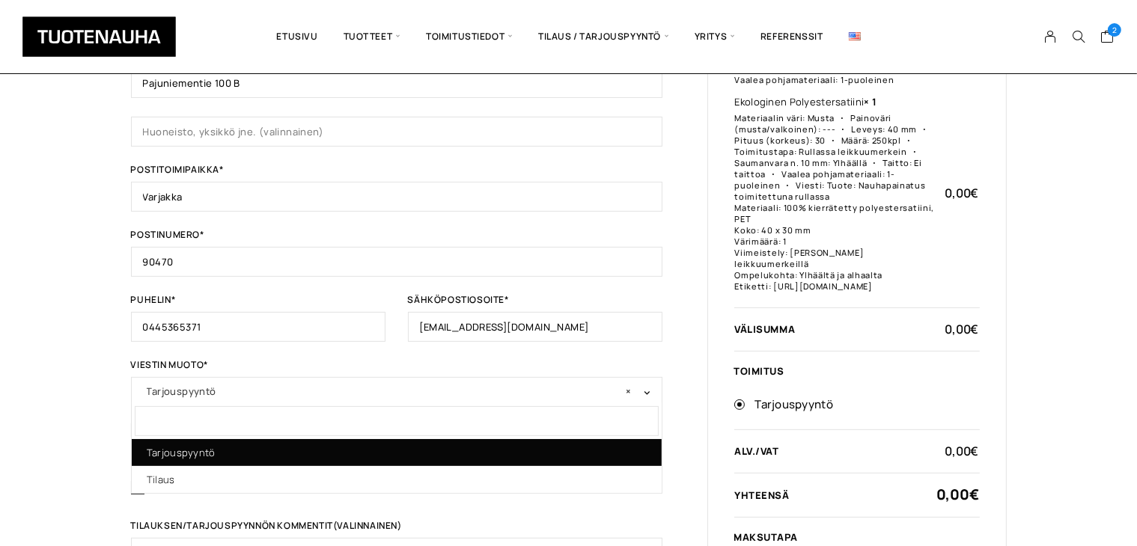  I want to click on a: Cart, so click(1107, 38).